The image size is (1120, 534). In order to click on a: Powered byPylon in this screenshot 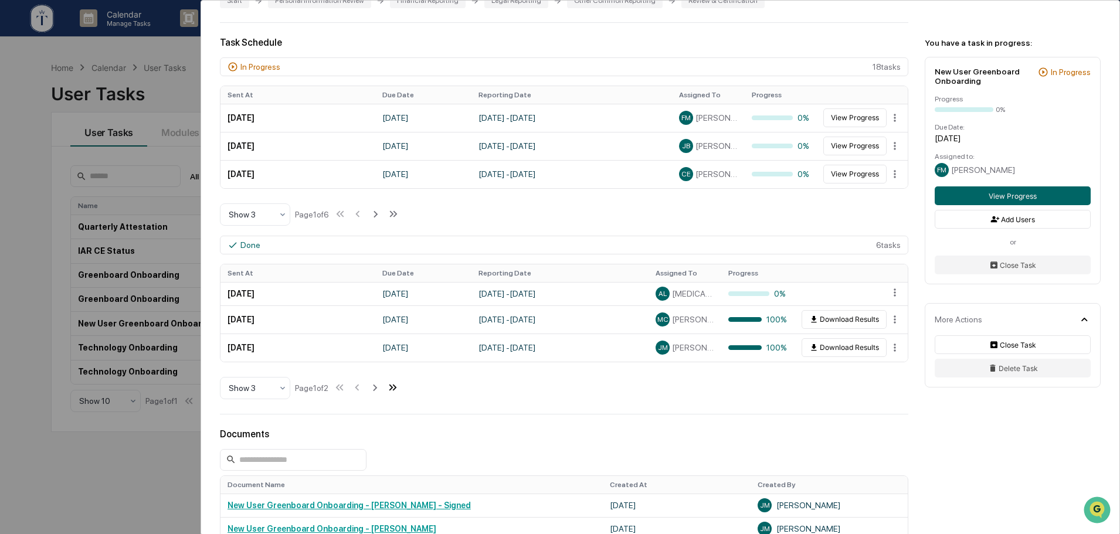, I will do `click(112, 263)`.